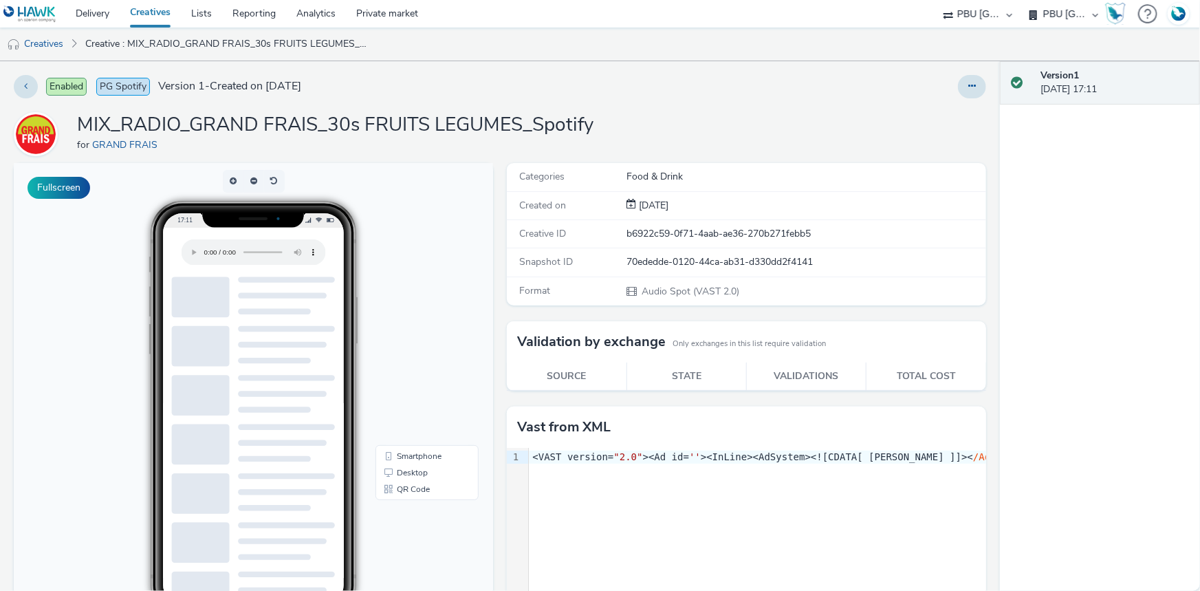  Describe the element at coordinates (58, 188) in the screenshot. I see `button: Fullscreen` at that location.